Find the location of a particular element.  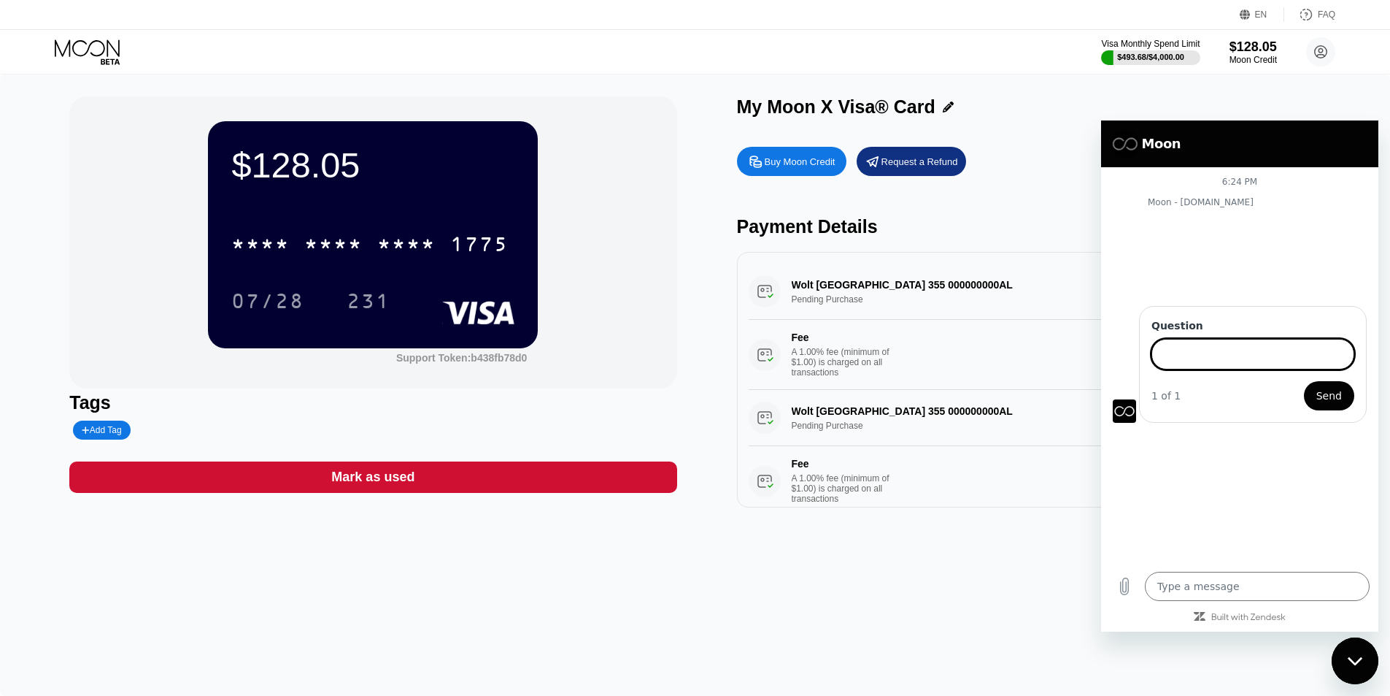

button: Send is located at coordinates (228, 275).